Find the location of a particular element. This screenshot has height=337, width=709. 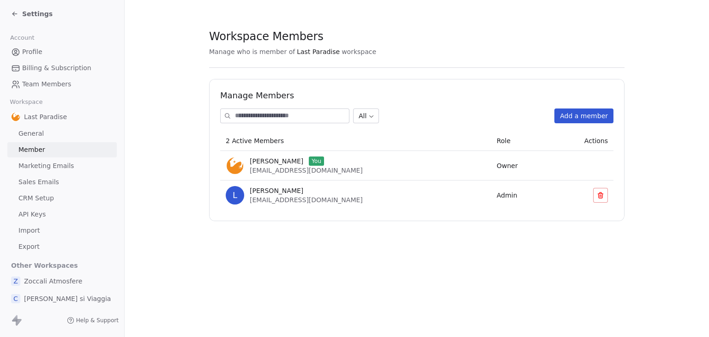

a: Billing & Subscription is located at coordinates (62, 68).